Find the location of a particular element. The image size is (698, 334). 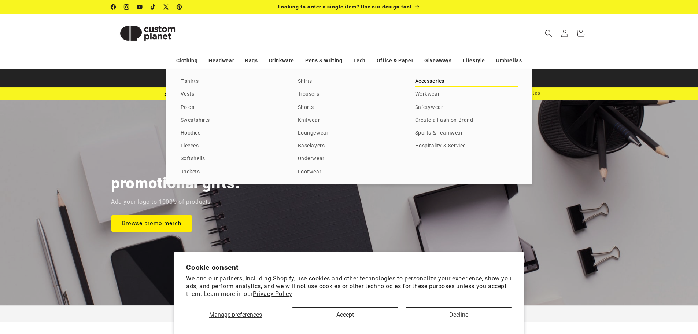

a: Sports & Teamwear is located at coordinates (467, 133).